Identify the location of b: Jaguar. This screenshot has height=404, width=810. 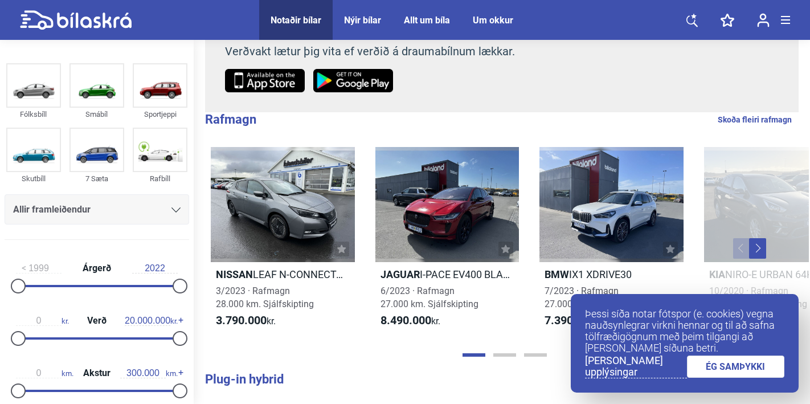
(400, 274).